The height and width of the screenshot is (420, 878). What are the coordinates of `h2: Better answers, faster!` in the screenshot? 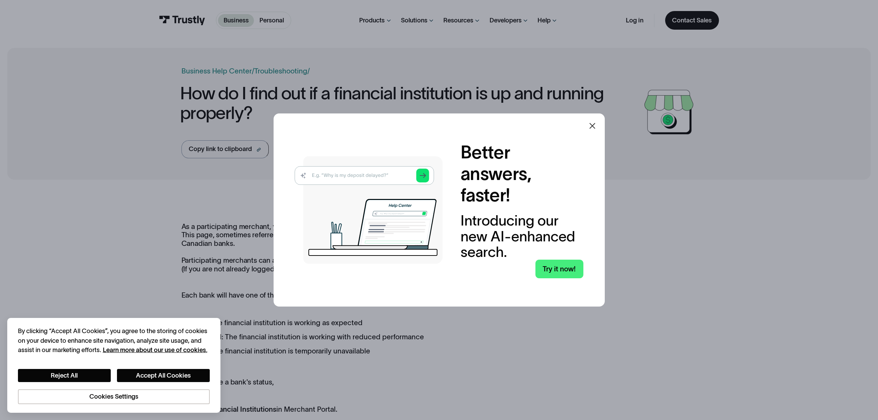 It's located at (522, 174).